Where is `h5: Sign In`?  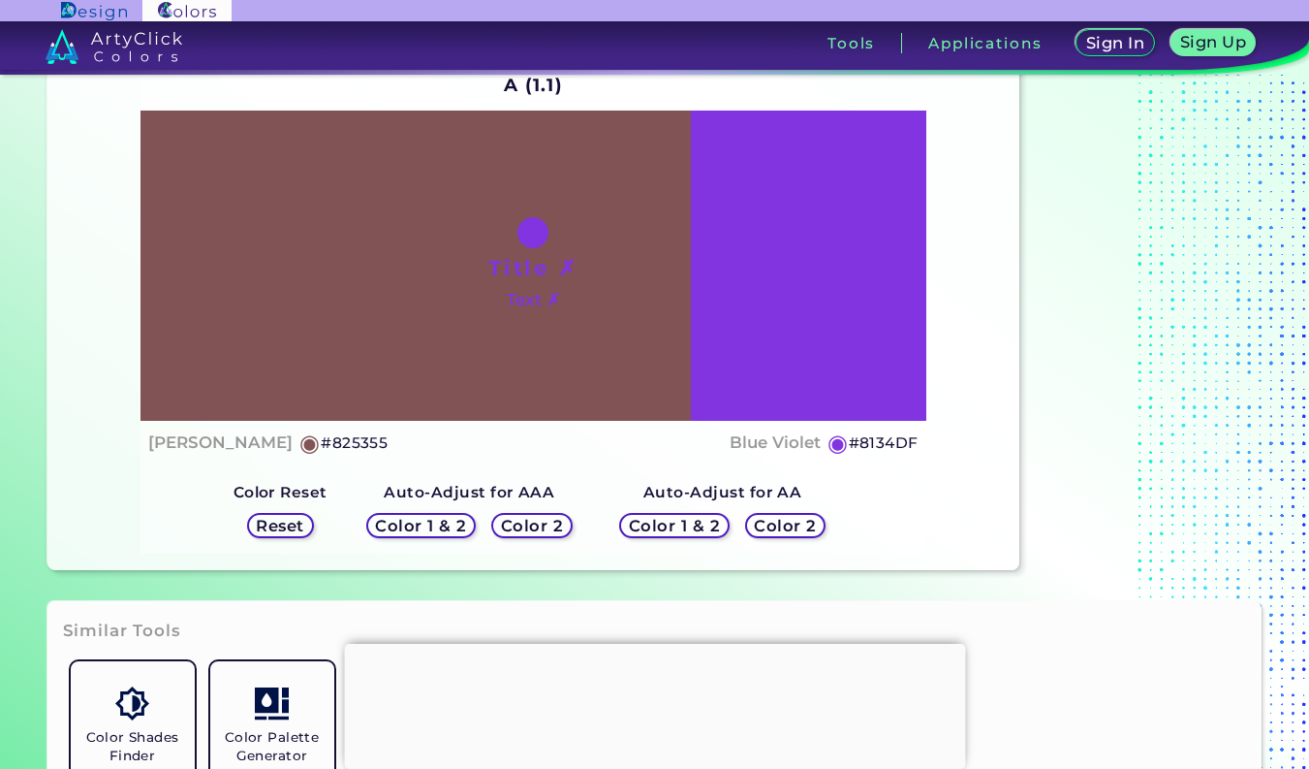 h5: Sign In is located at coordinates (1116, 43).